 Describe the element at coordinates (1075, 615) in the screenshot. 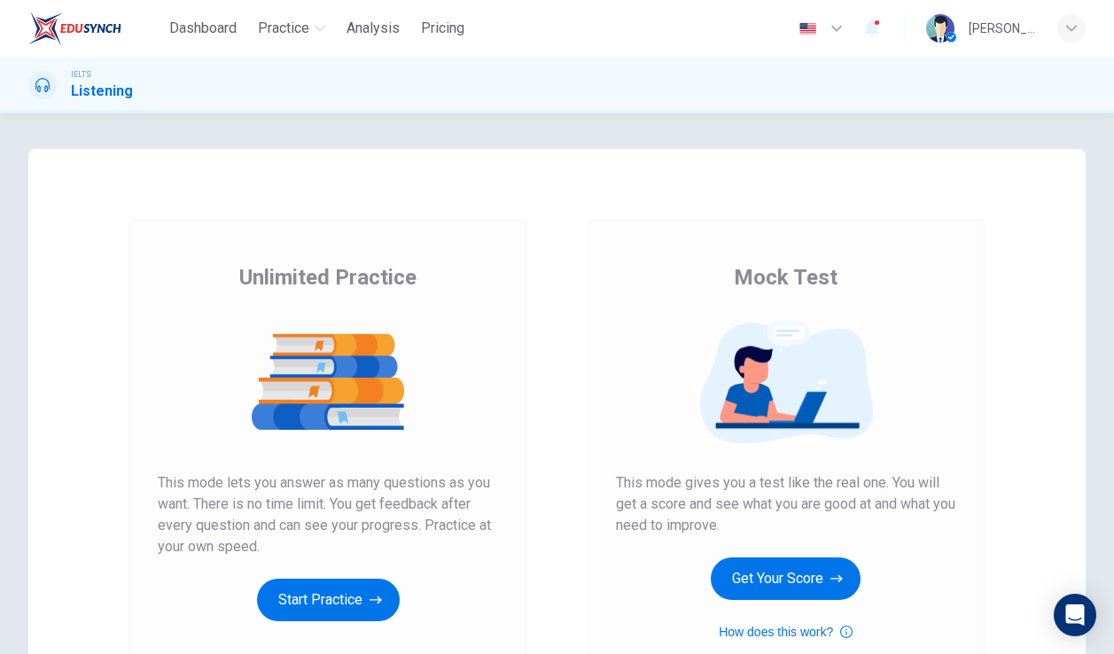

I see `div: Open Intercom Messenger` at that location.